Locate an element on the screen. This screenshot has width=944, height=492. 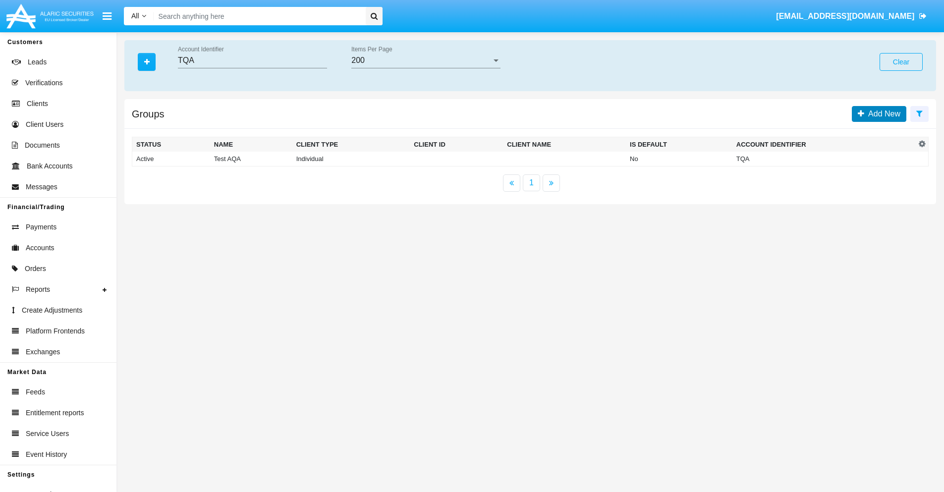
th: Client ID is located at coordinates (457, 145).